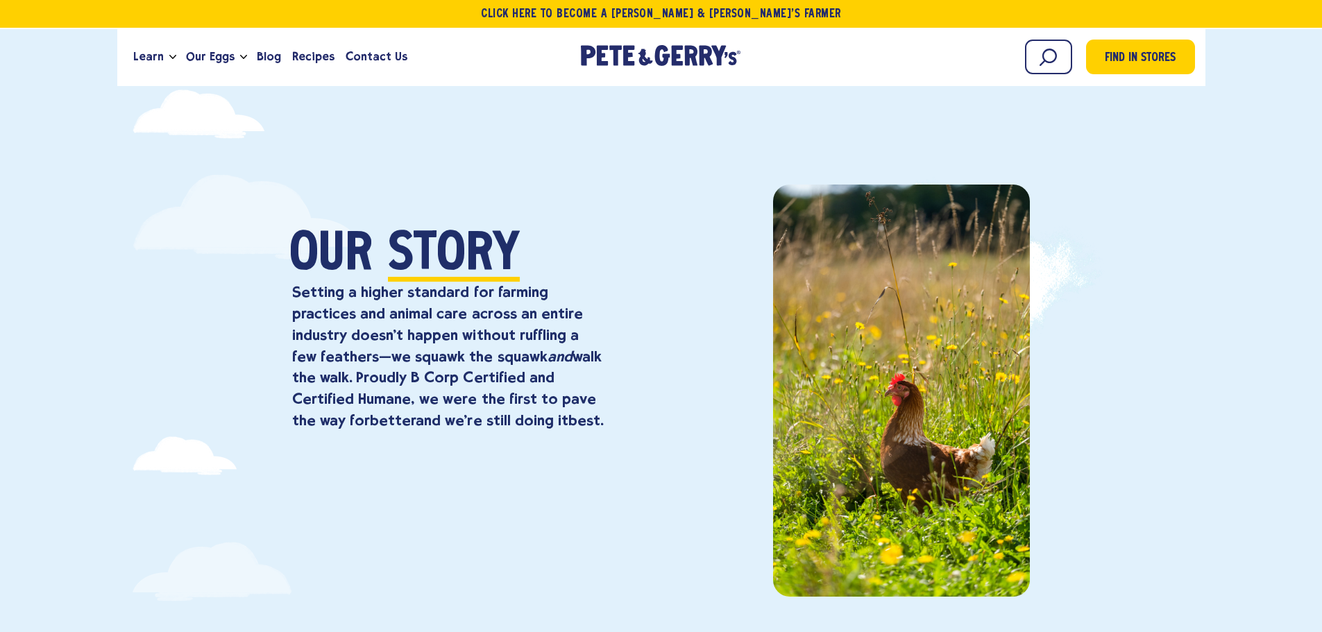  Describe the element at coordinates (1048, 57) in the screenshot. I see `input: Search` at that location.